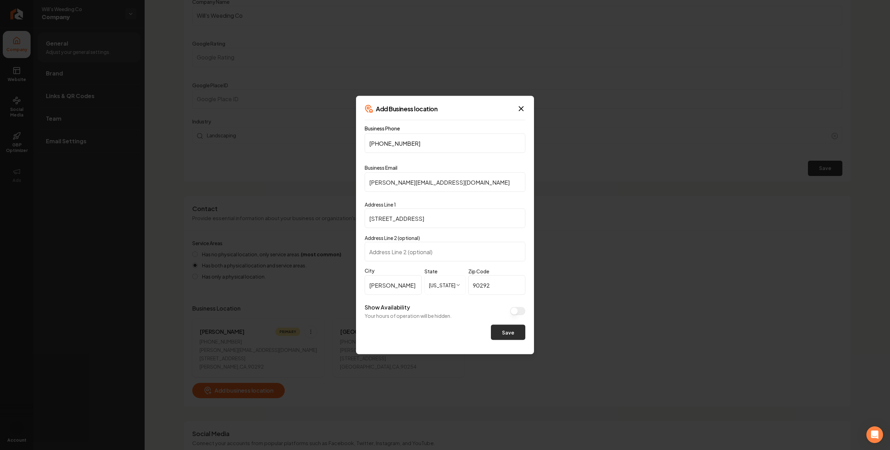  I want to click on input: Business Email, so click(445, 182).